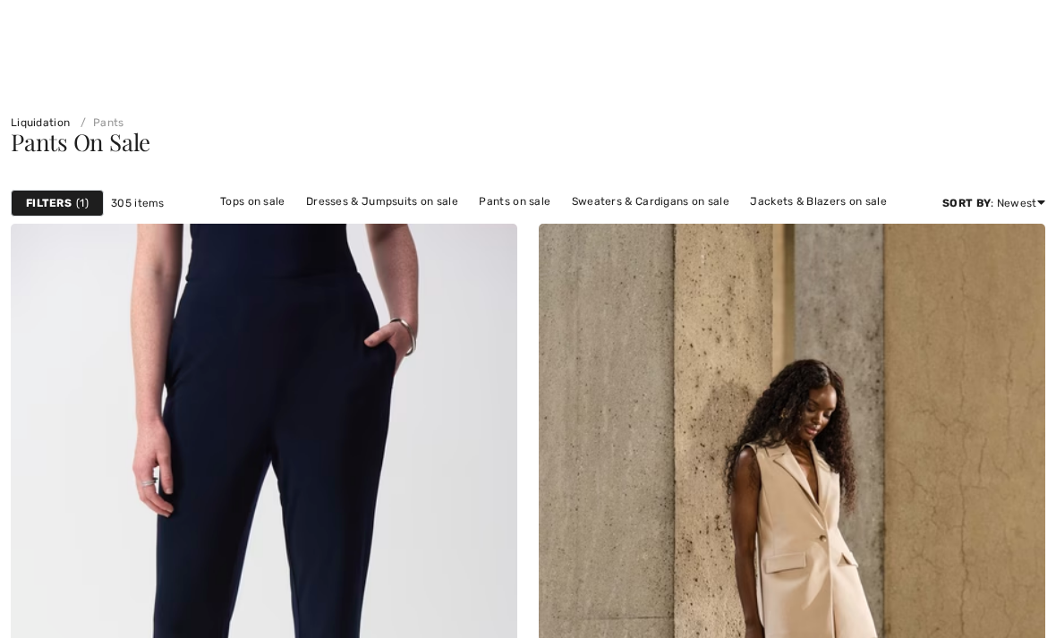 The image size is (1056, 638). What do you see at coordinates (81, 141) in the screenshot?
I see `span: Pants On Sale` at bounding box center [81, 141].